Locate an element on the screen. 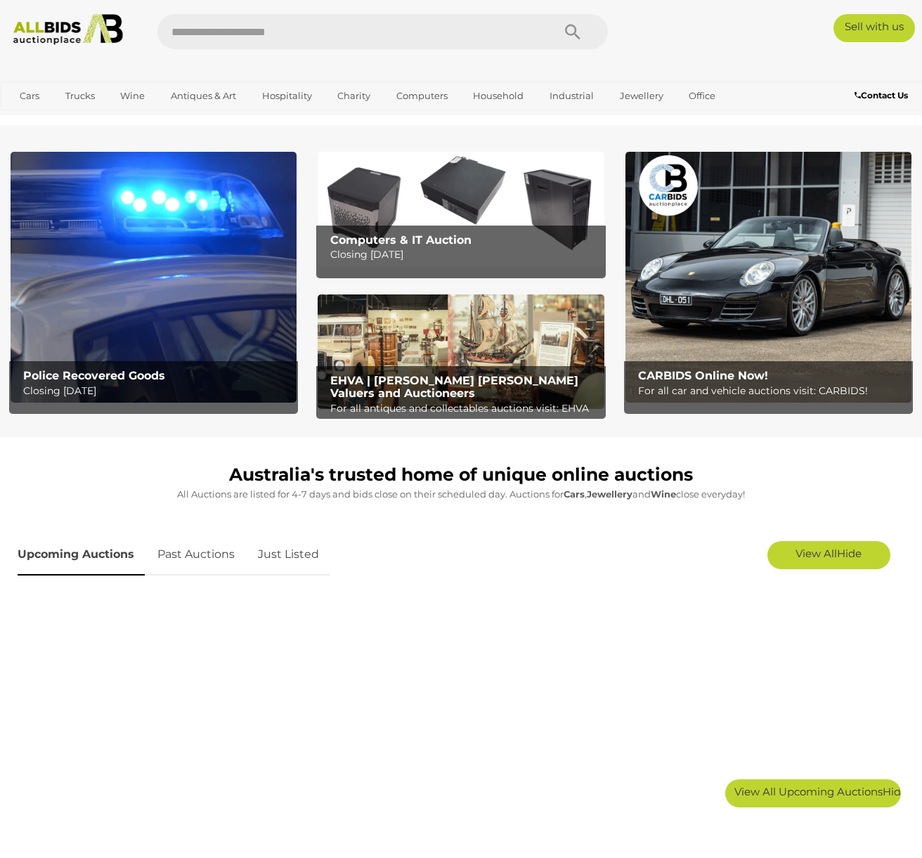 Image resolution: width=922 pixels, height=858 pixels. span: View All is located at coordinates (816, 553).